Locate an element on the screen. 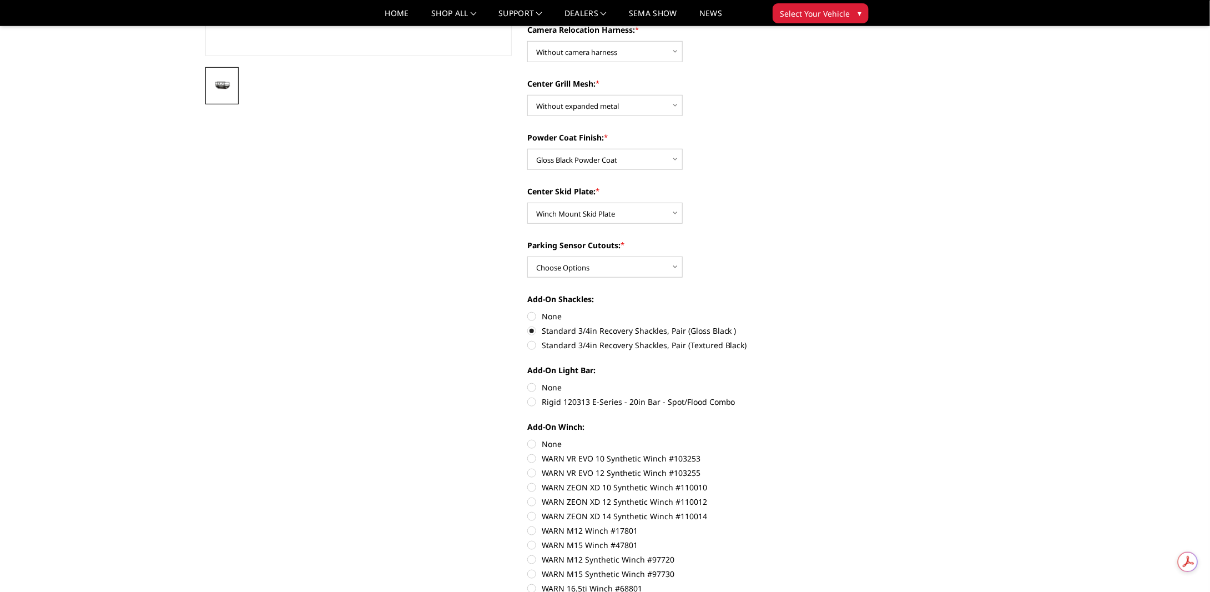 The image size is (1210, 592). label: WARN M12 Synthetic Winch #97720 is located at coordinates (680, 559).